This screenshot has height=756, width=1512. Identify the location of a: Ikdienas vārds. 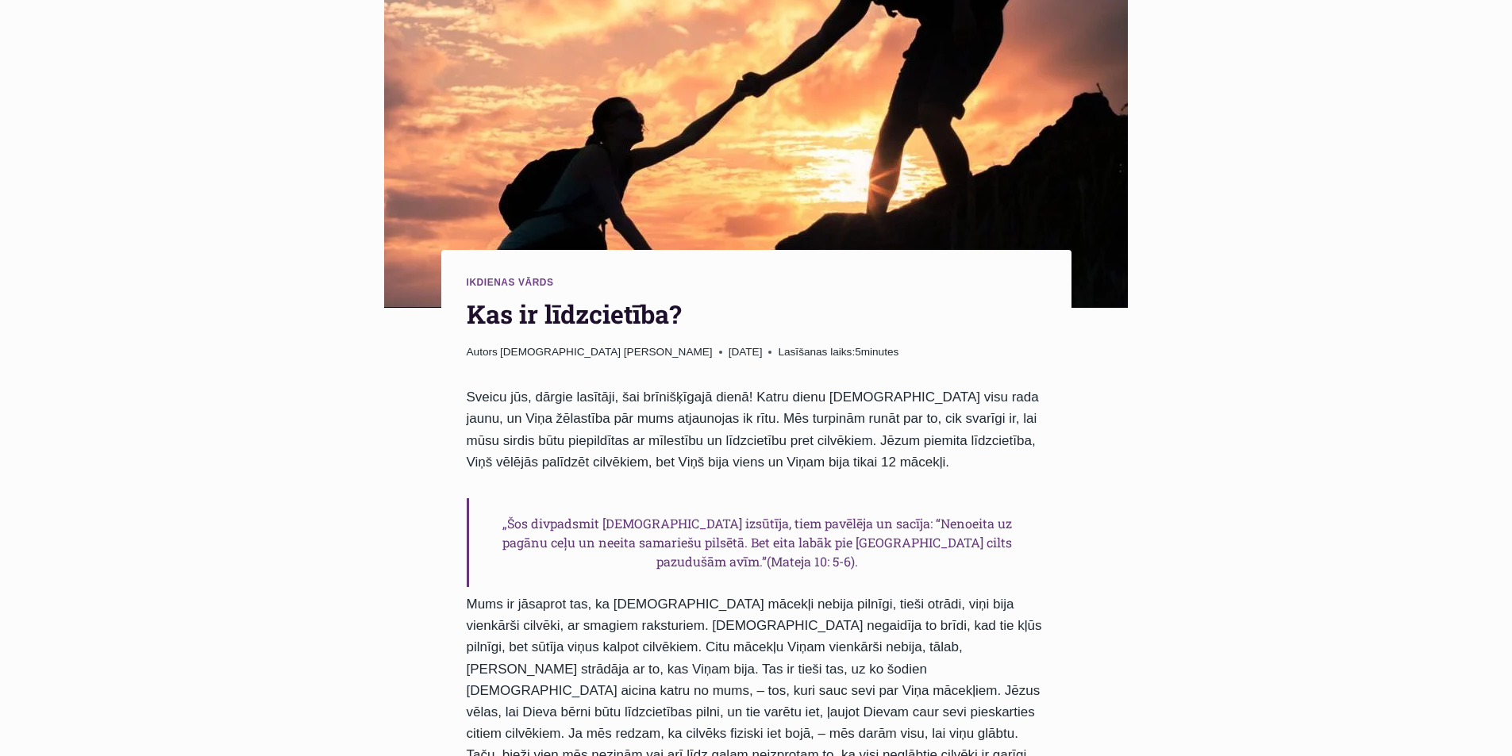
(510, 283).